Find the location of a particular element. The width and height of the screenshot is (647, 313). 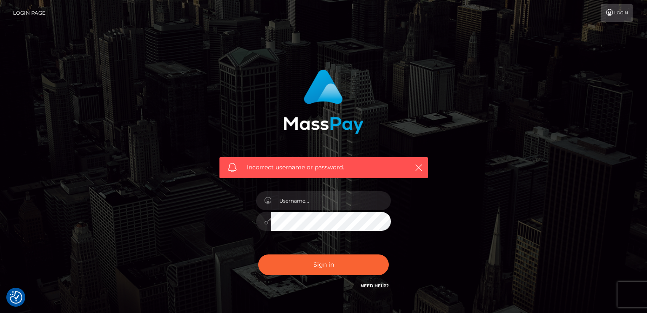

input: Username... is located at coordinates (331, 200).